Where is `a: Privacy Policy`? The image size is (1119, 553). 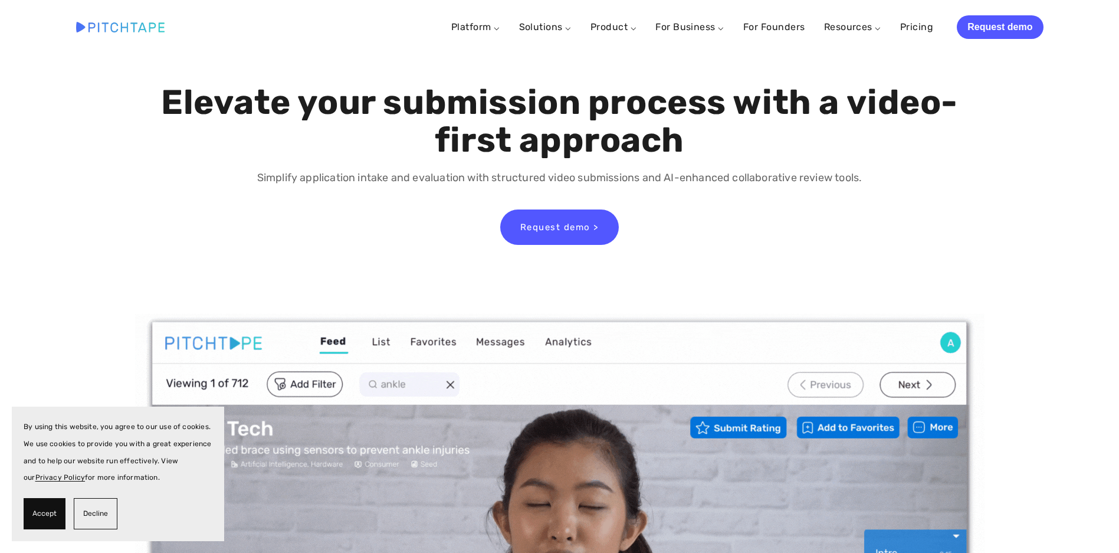
a: Privacy Policy is located at coordinates (60, 477).